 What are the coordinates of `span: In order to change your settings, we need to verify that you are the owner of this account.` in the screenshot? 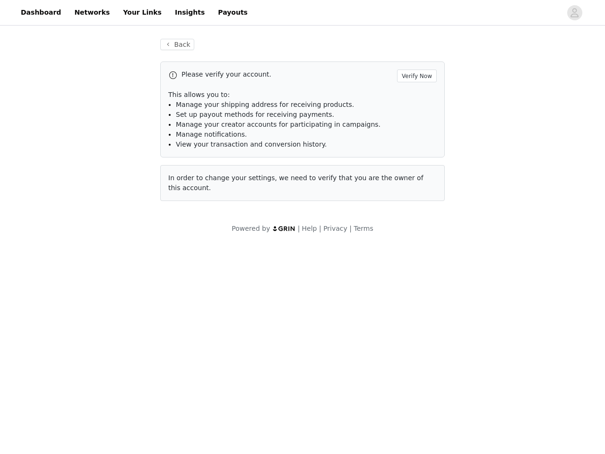 It's located at (296, 182).